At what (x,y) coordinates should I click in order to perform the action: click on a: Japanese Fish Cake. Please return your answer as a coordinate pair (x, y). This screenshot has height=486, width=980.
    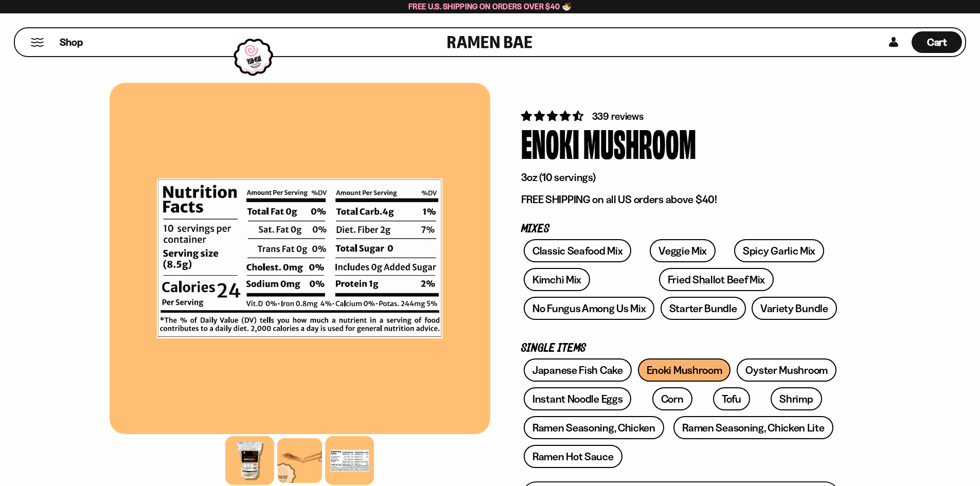
    Looking at the image, I should click on (578, 370).